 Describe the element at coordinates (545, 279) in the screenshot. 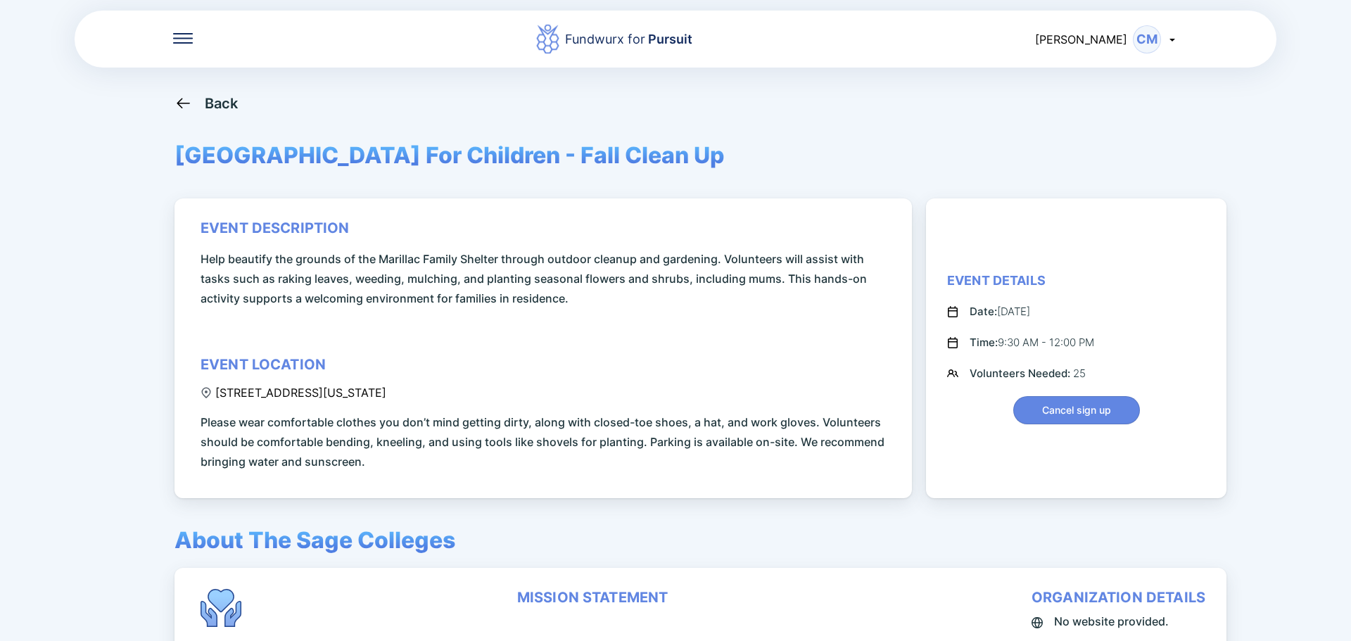

I see `span: Help beautify the grounds of the Marillac Family Shelter through outdoor cleanup and gardening. V...` at that location.